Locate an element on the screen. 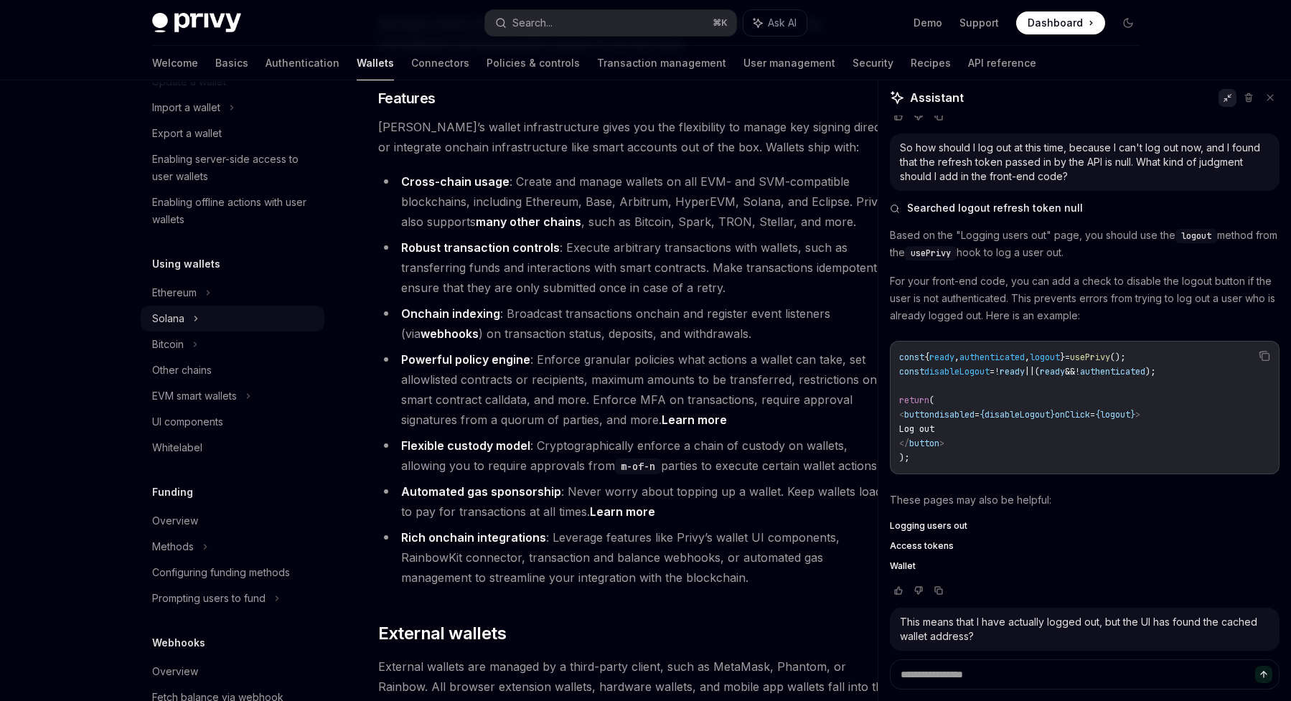 The height and width of the screenshot is (701, 1291). a: Authentication is located at coordinates (302, 63).